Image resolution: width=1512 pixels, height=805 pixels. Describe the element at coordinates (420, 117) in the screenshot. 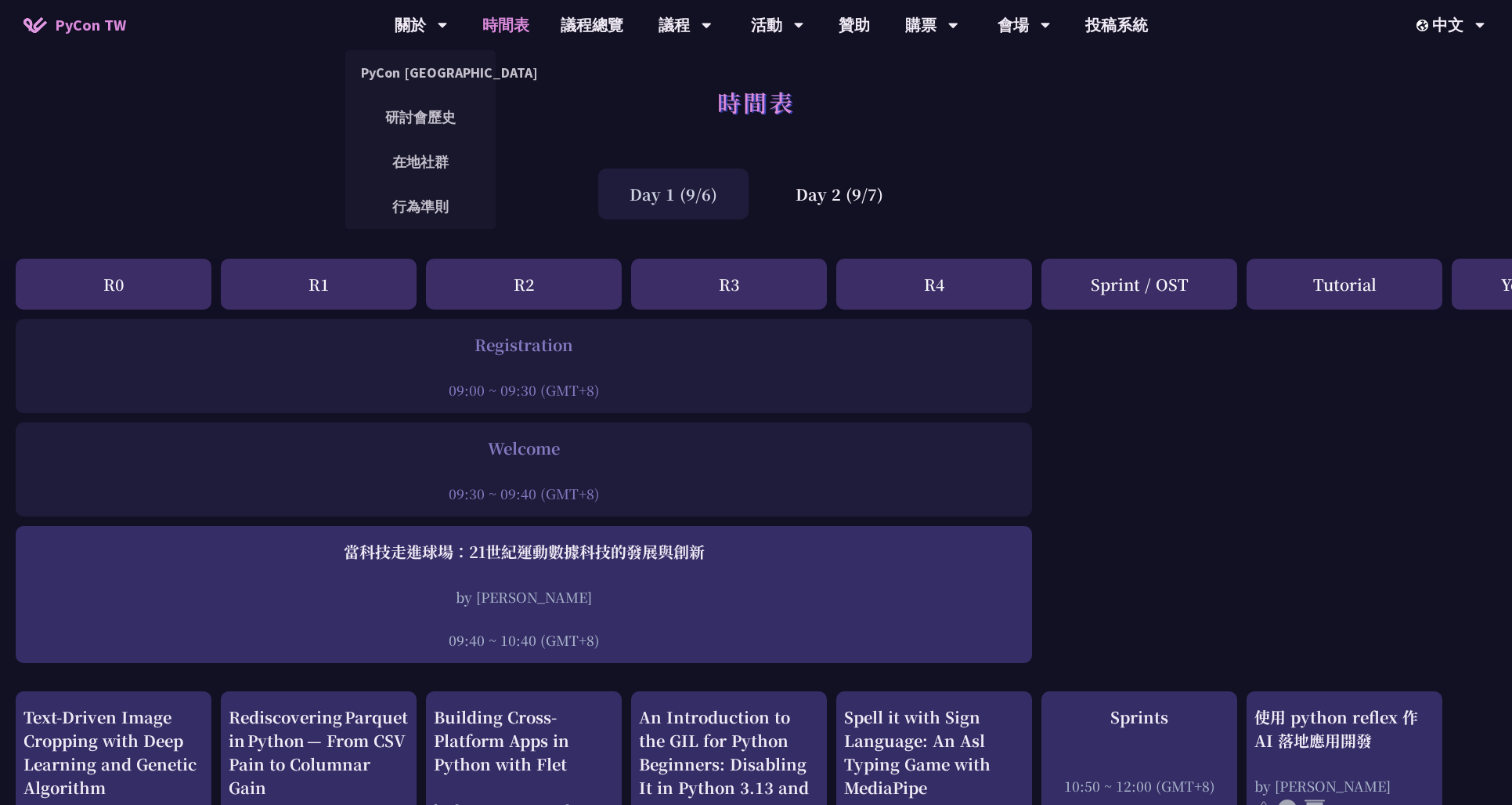

I see `a: 研討會歷史` at that location.